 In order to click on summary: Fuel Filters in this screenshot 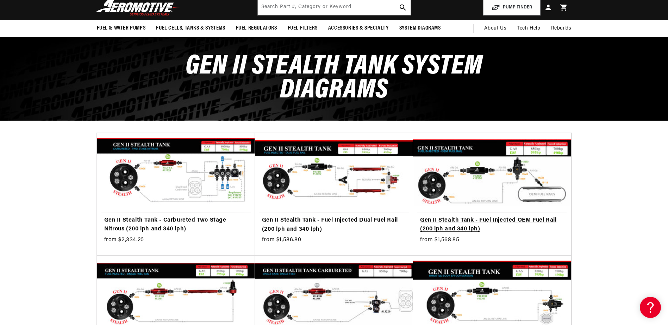, I will do `click(303, 28)`.